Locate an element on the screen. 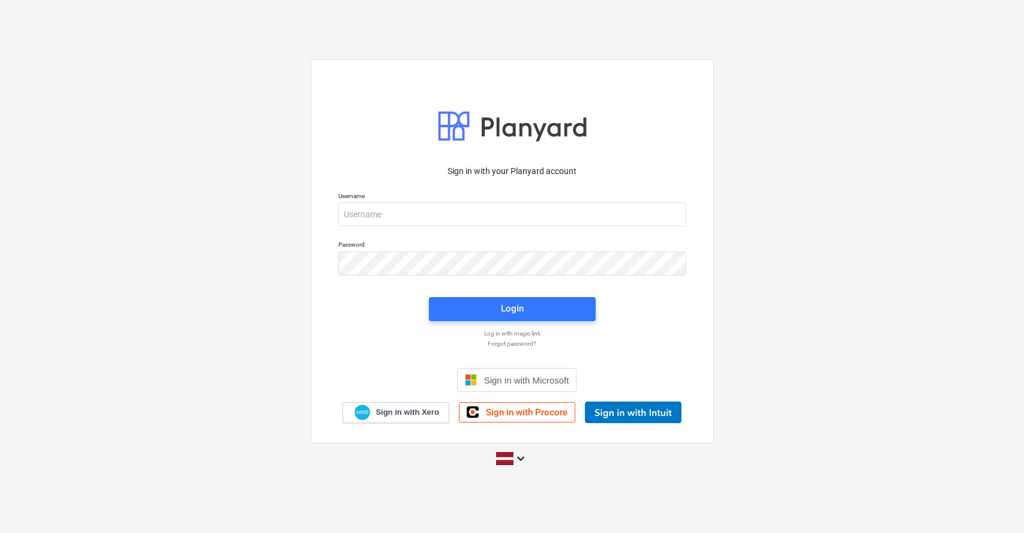 The height and width of the screenshot is (533, 1024). span: Sign in with Xero is located at coordinates (407, 412).